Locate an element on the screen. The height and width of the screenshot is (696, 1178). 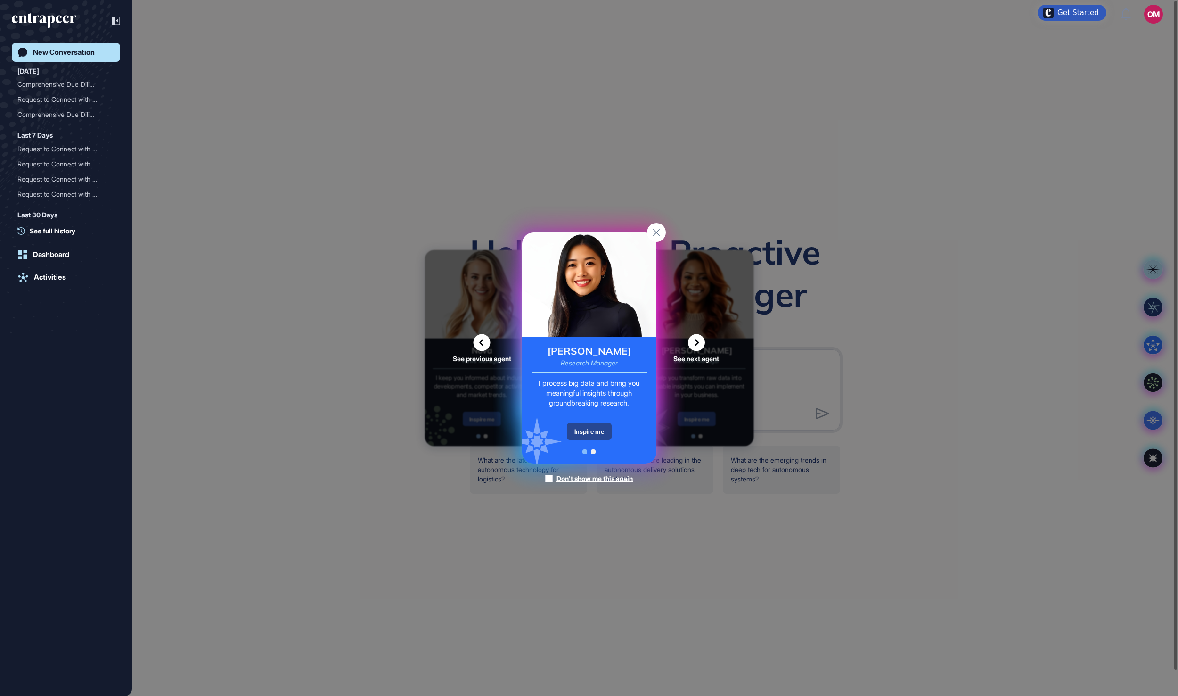
div: Last 7 Days is located at coordinates (35, 135).